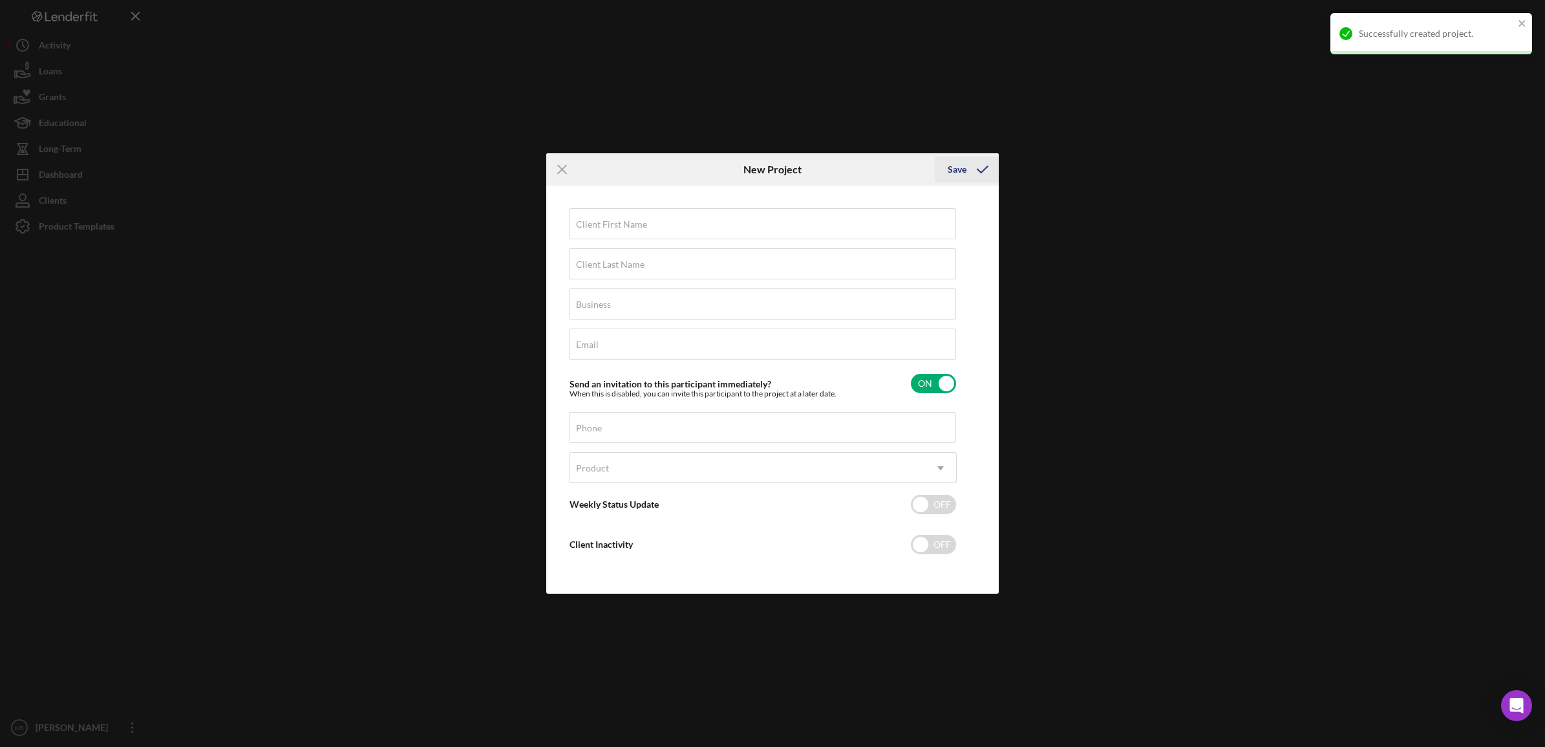 Image resolution: width=1545 pixels, height=747 pixels. Describe the element at coordinates (587, 345) in the screenshot. I see `label: Email` at that location.